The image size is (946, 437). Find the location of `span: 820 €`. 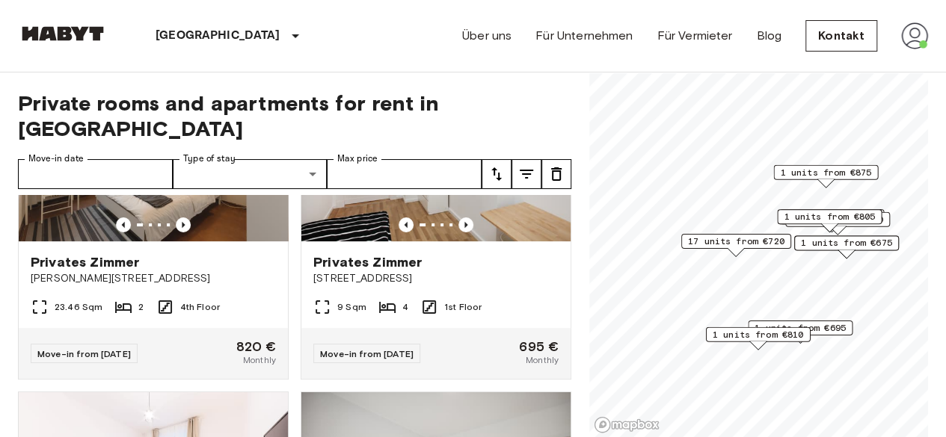

span: 820 € is located at coordinates (256, 347).